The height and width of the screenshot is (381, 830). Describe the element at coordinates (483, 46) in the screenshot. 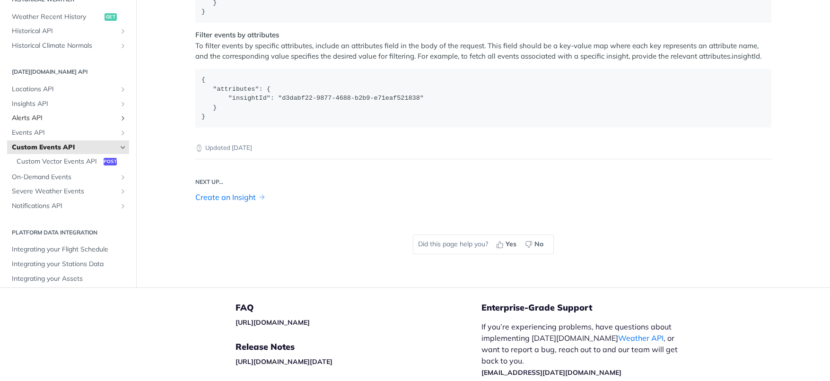

I see `p: To filter events by specific attributes, include an attributes field in the body of the request. ...` at that location.